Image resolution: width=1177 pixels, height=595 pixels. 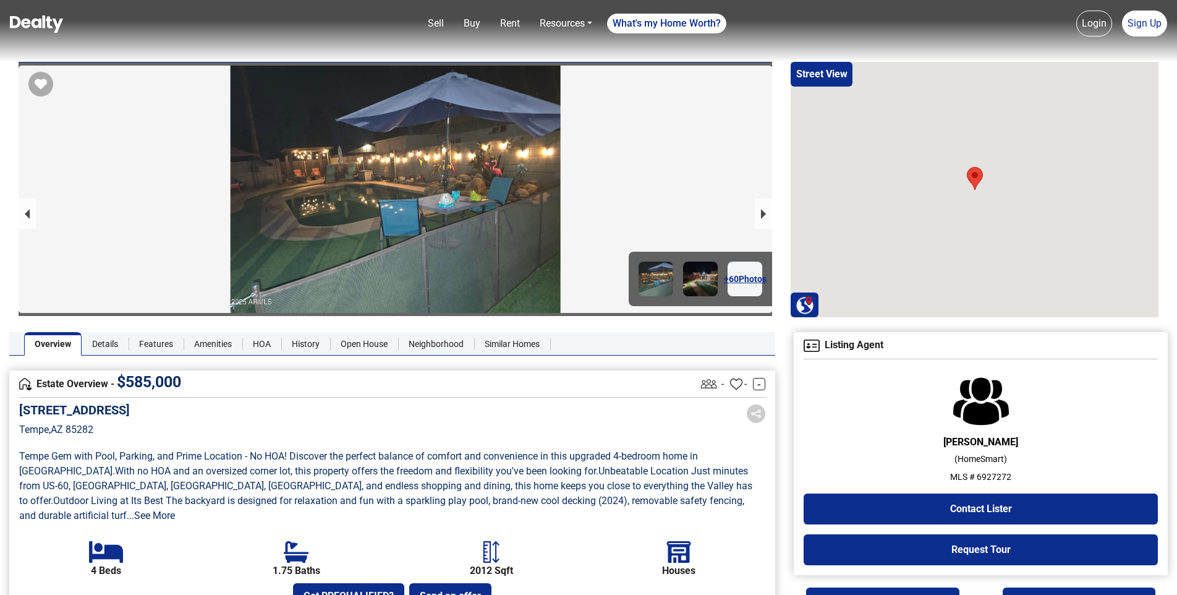 What do you see at coordinates (764, 213) in the screenshot?
I see `button: next slide / item` at bounding box center [764, 213].